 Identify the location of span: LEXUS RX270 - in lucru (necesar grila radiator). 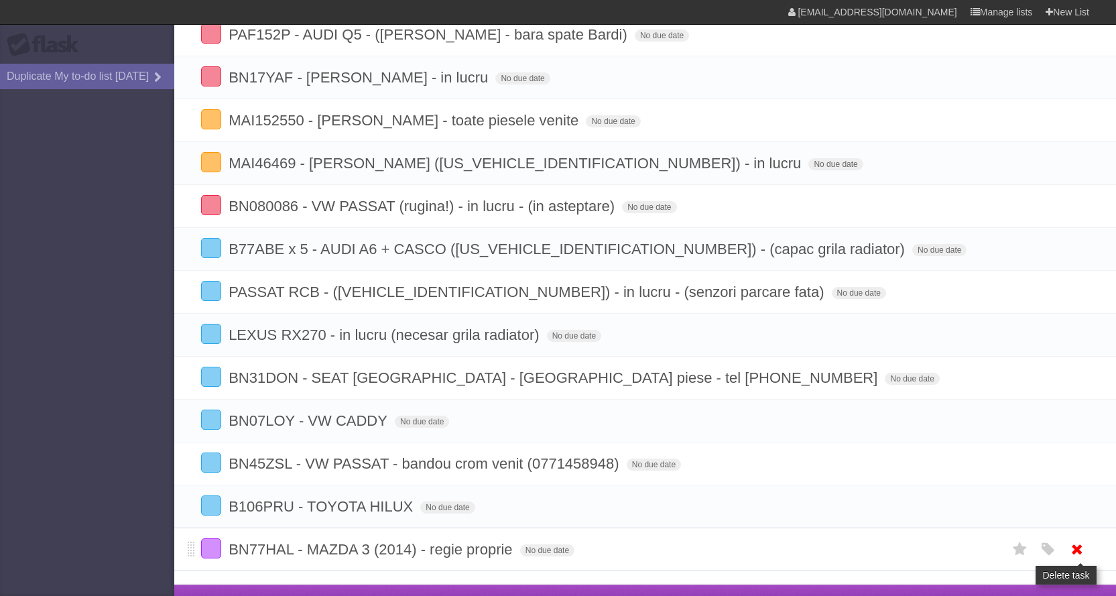
(385, 334).